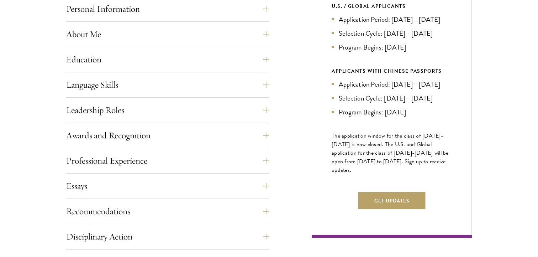 This screenshot has height=257, width=538. I want to click on div: APPLICANTS WITH CHINESE PASSPORTS, so click(392, 71).